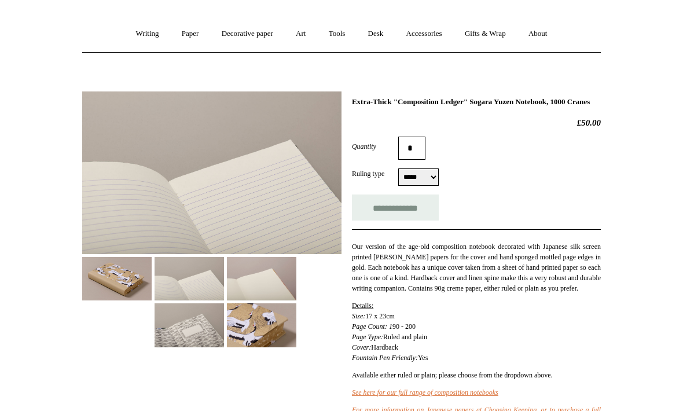 This screenshot has width=683, height=411. Describe the element at coordinates (361, 347) in the screenshot. I see `em: Cover:` at that location.